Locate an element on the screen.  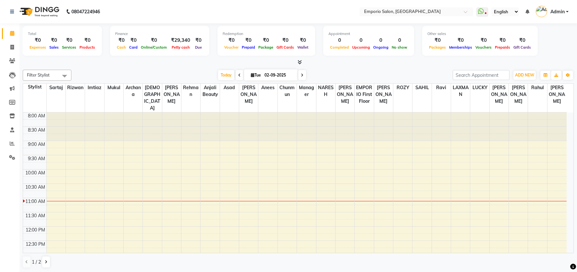
span: Tue is located at coordinates (256, 75).